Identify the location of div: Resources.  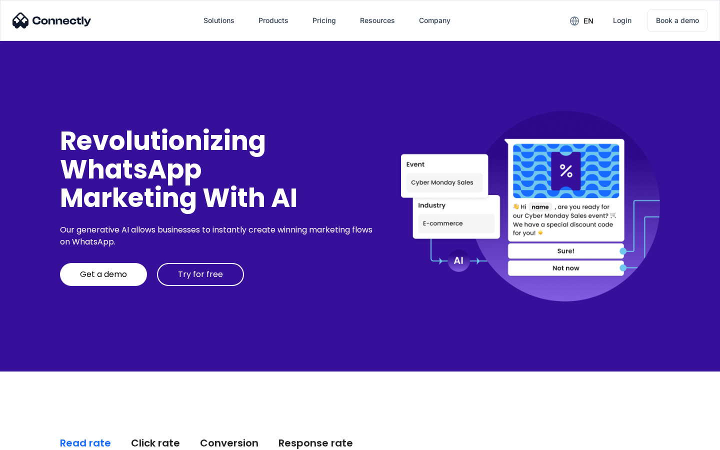
(378, 21).